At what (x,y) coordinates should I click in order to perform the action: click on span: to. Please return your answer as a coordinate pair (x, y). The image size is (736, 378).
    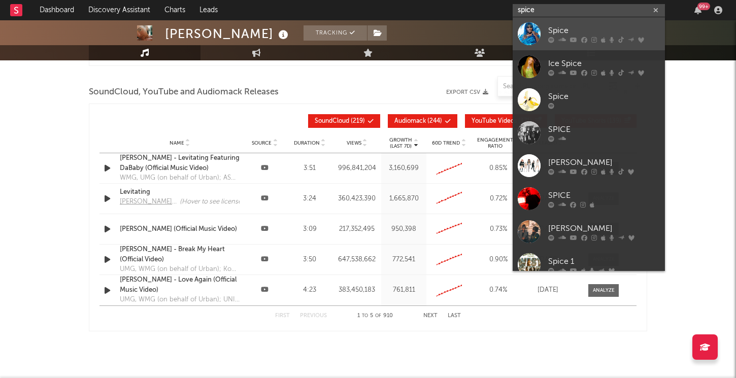
    Looking at the image, I should click on (365, 316).